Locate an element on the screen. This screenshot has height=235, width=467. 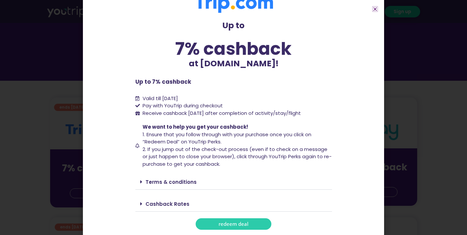
span: We want to help you get your cashback! is located at coordinates (195, 126).